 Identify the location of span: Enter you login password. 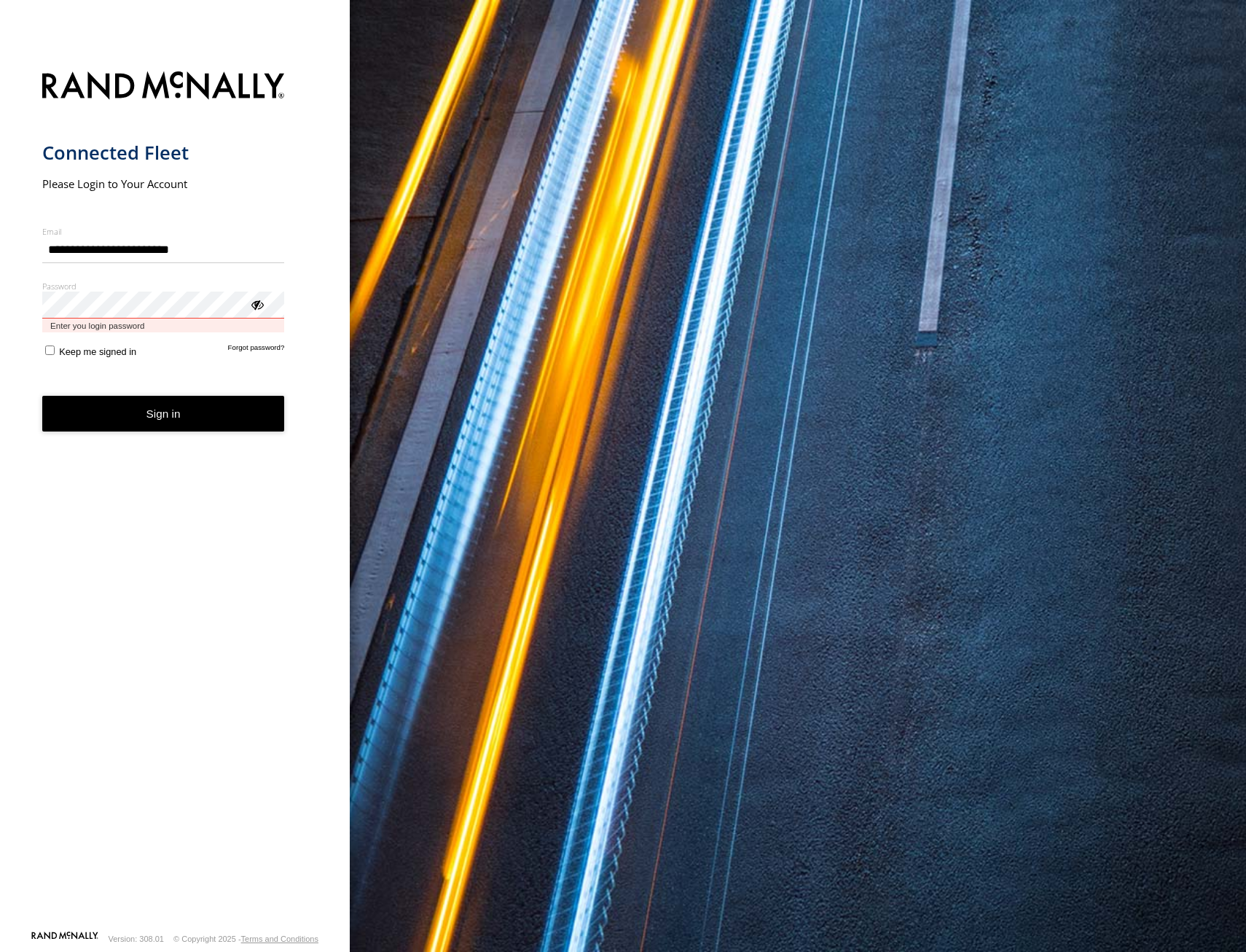
(163, 325).